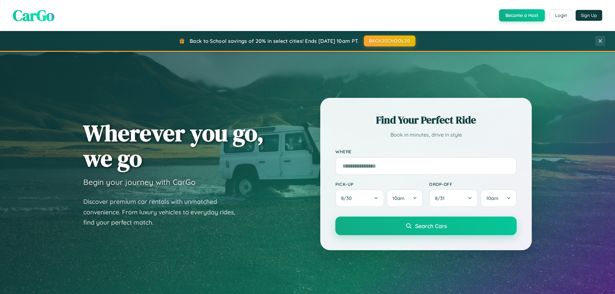 The width and height of the screenshot is (615, 294). What do you see at coordinates (390, 41) in the screenshot?
I see `button: BACK2SCHOOL20` at bounding box center [390, 41].